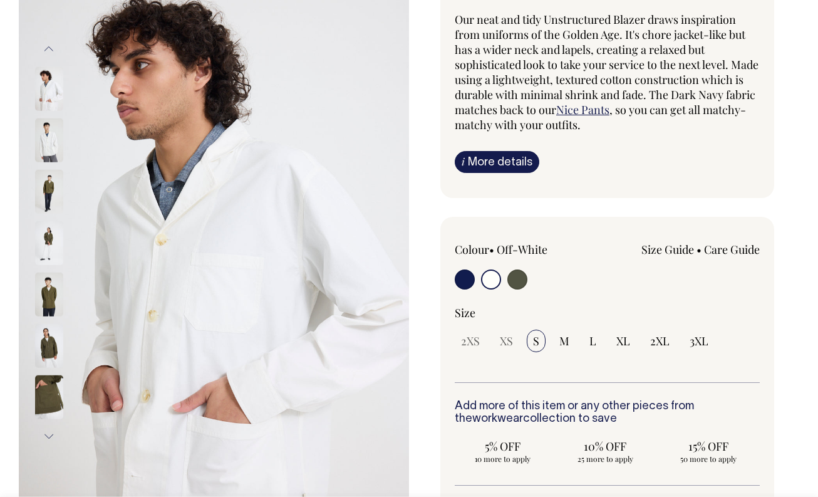  Describe the element at coordinates (623, 341) in the screenshot. I see `input: XL` at that location.